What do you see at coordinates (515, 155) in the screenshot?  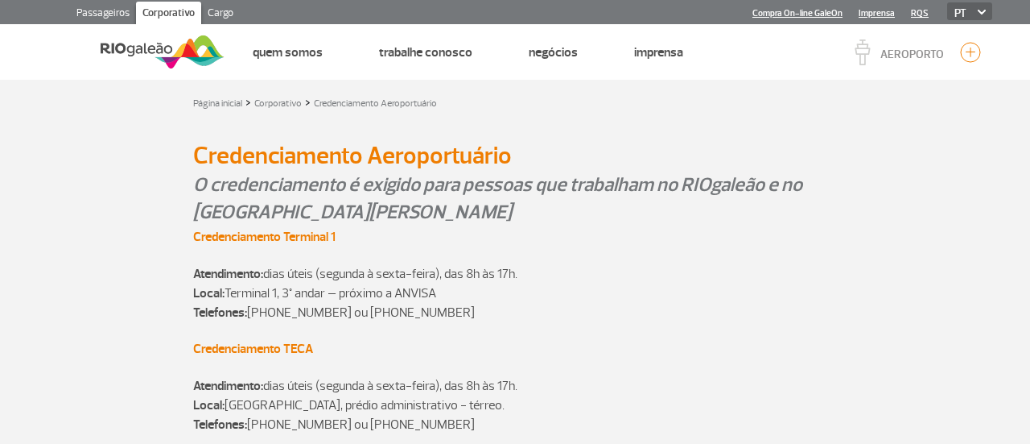 I see `h2: Credenciamento Aeroportuário` at bounding box center [515, 155].